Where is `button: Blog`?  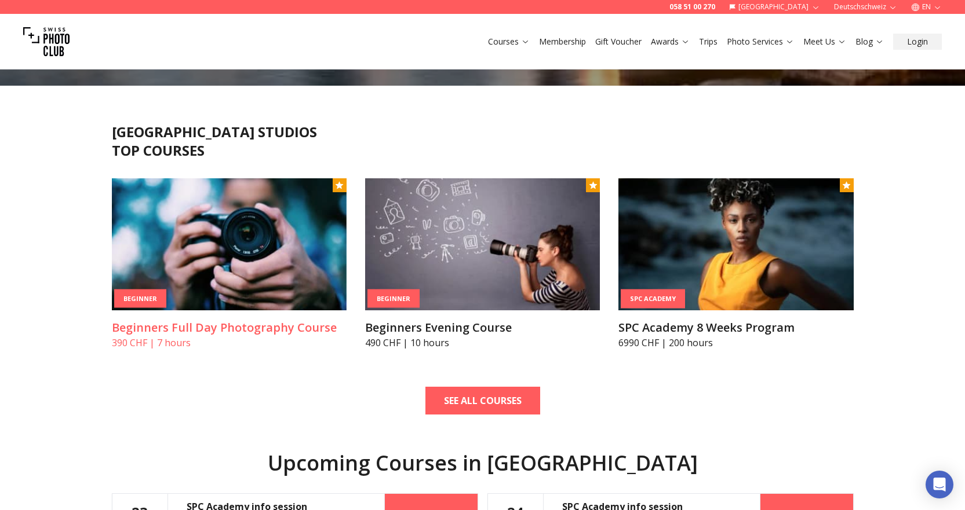 button: Blog is located at coordinates (869, 42).